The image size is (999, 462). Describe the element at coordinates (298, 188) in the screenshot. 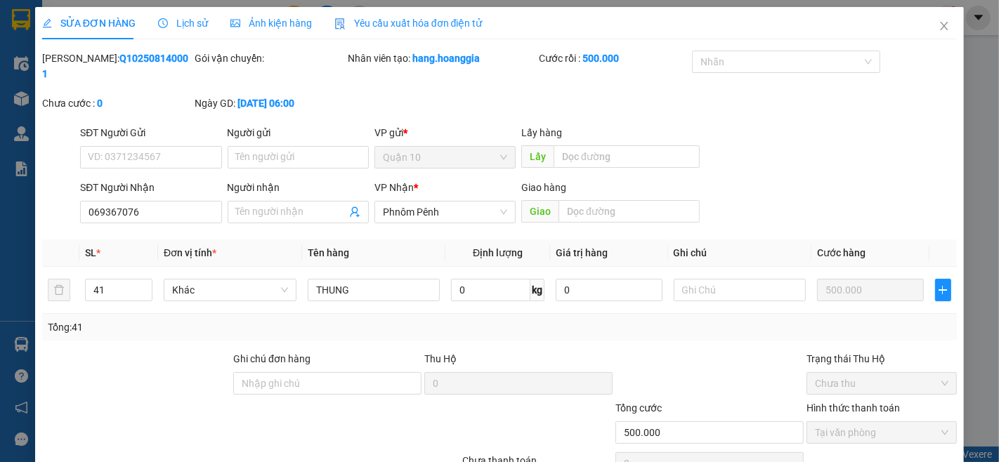

I see `div: Người nhận` at that location.